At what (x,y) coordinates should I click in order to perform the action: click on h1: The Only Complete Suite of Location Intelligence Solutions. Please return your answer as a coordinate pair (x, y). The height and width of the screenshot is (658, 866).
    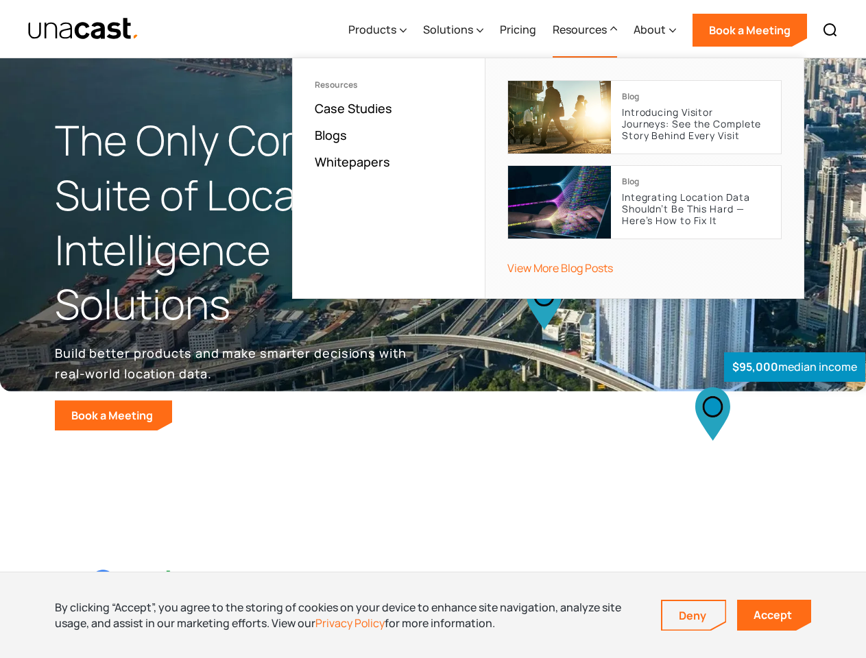
    Looking at the image, I should click on (244, 222).